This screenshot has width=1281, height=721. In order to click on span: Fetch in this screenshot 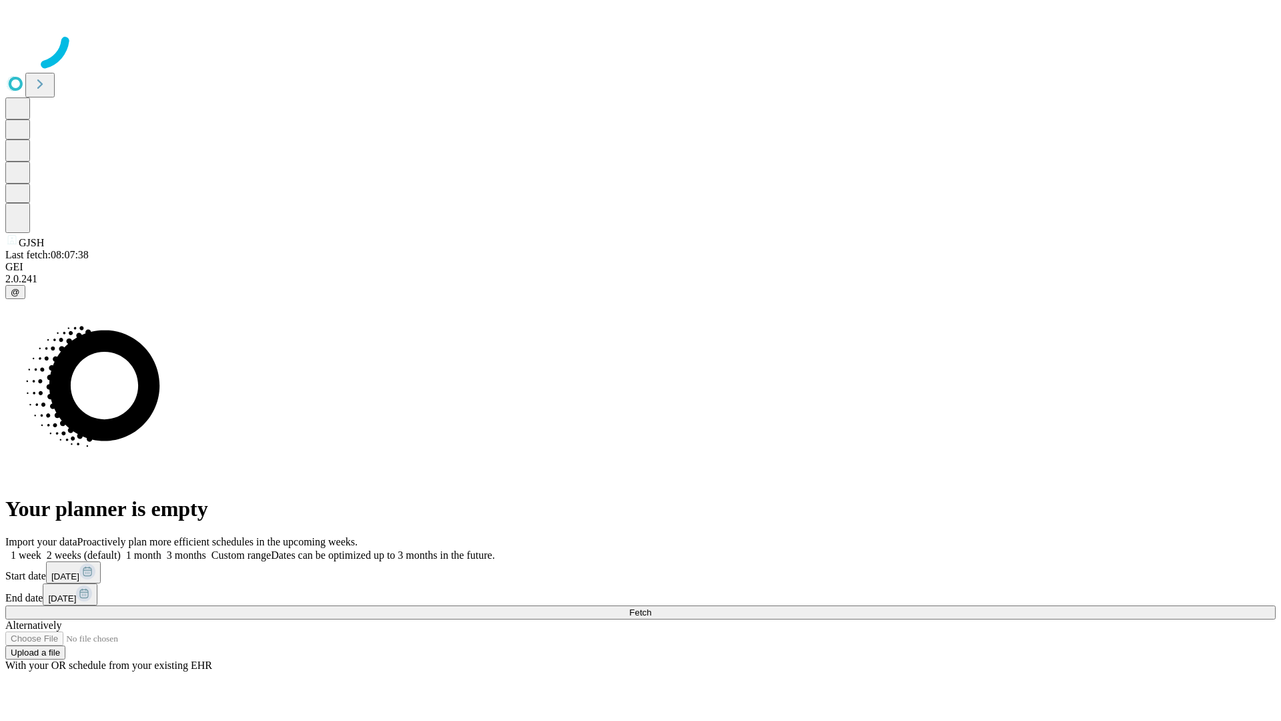, I will do `click(640, 612)`.